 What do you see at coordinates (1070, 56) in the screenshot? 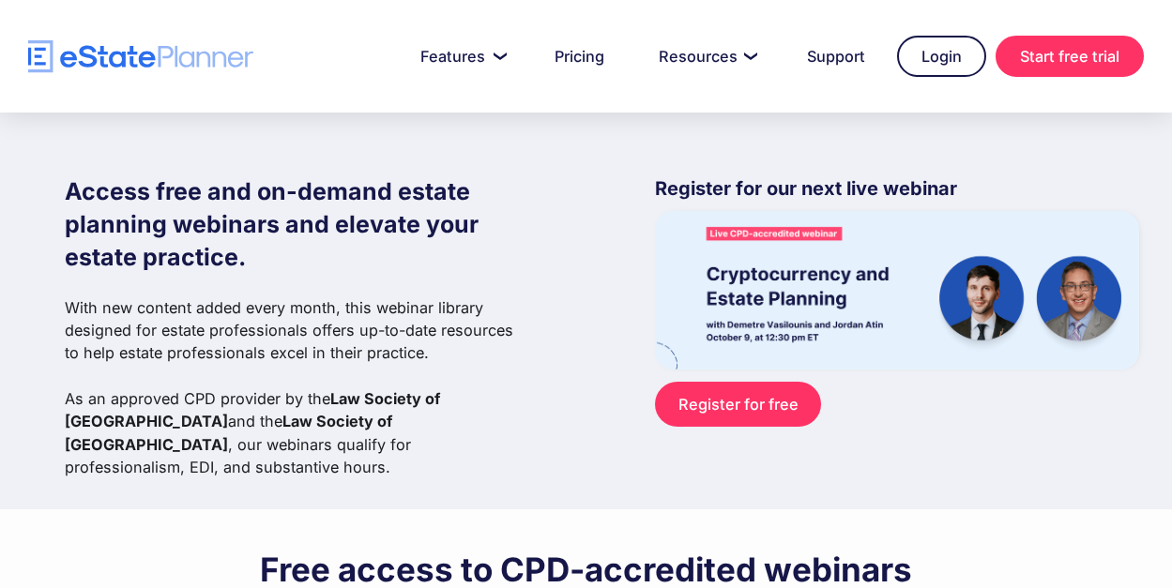
I see `a: Start free trial` at bounding box center [1070, 56].